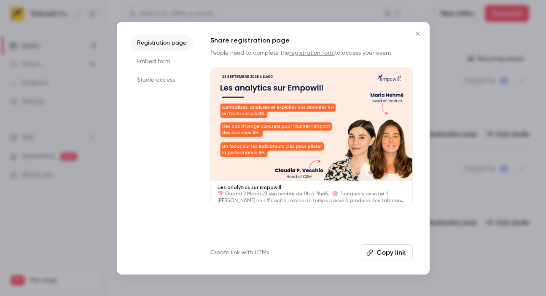  I want to click on p: People need to complete the to access your event, so click(311, 53).